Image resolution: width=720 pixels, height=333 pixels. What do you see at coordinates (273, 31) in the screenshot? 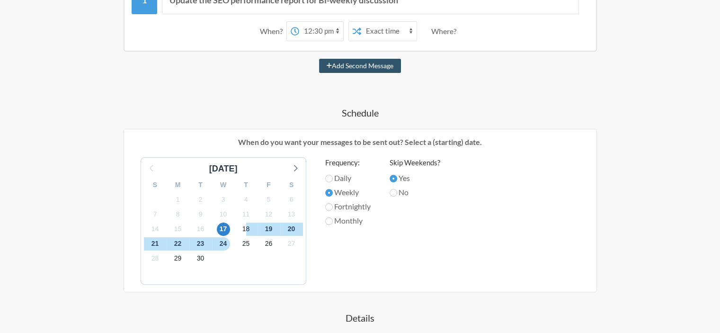
I see `div: When?` at bounding box center [273, 31].